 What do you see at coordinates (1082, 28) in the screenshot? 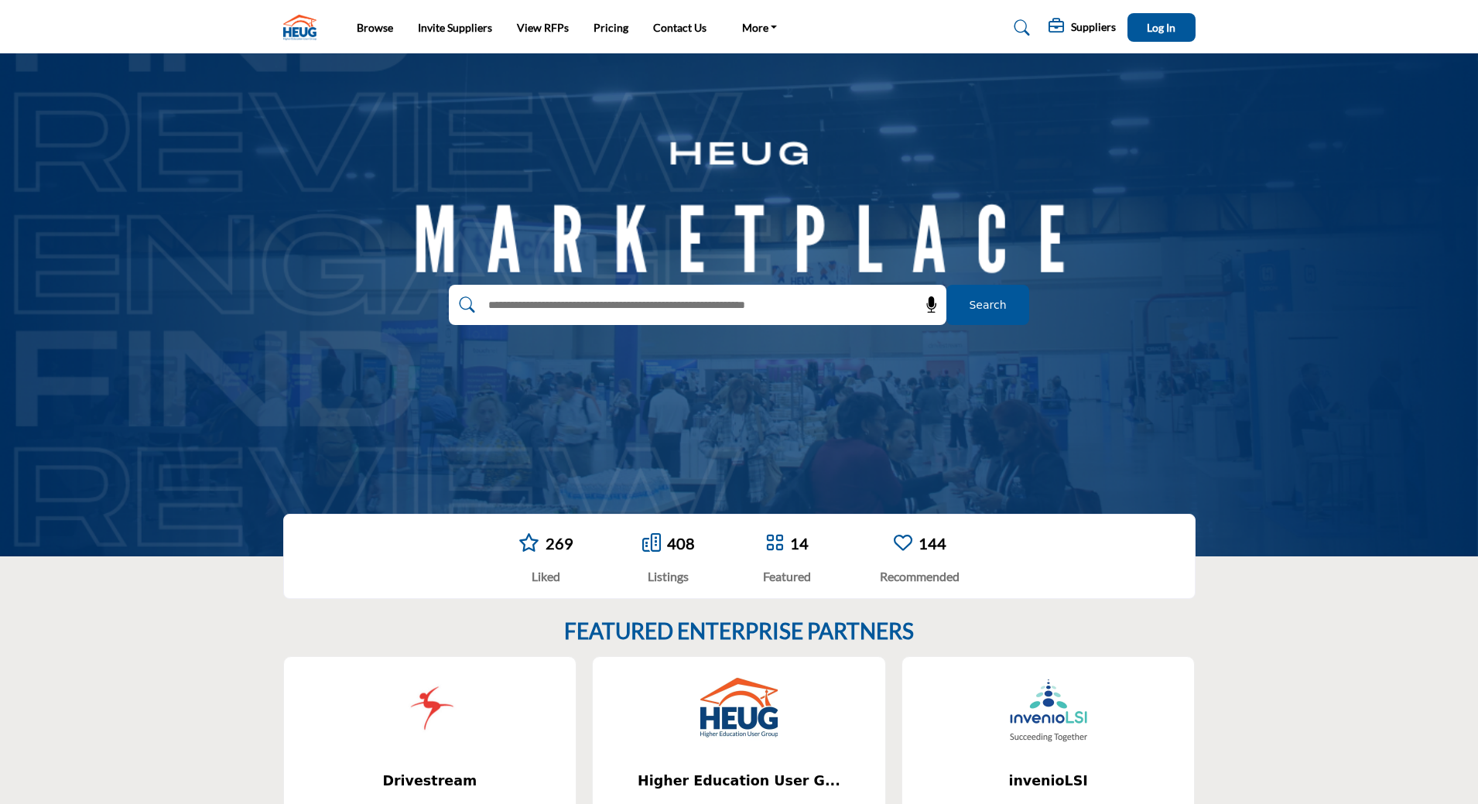
I see `div: Suppliers` at bounding box center [1082, 28].